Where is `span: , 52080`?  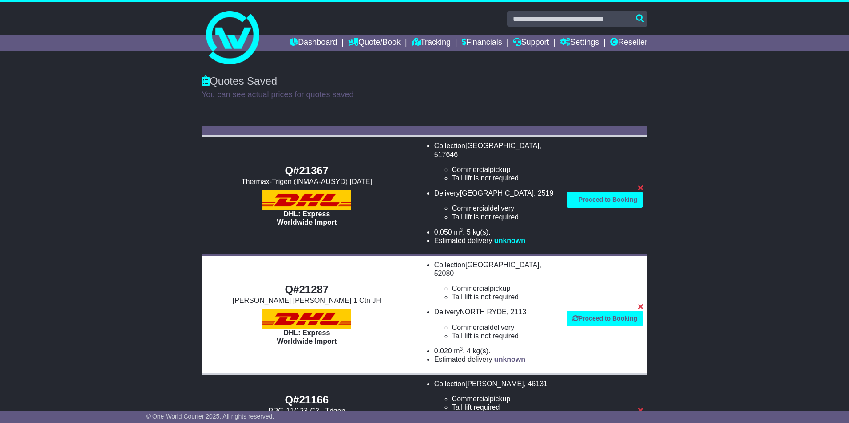
span: , 52080 is located at coordinates (487, 269).